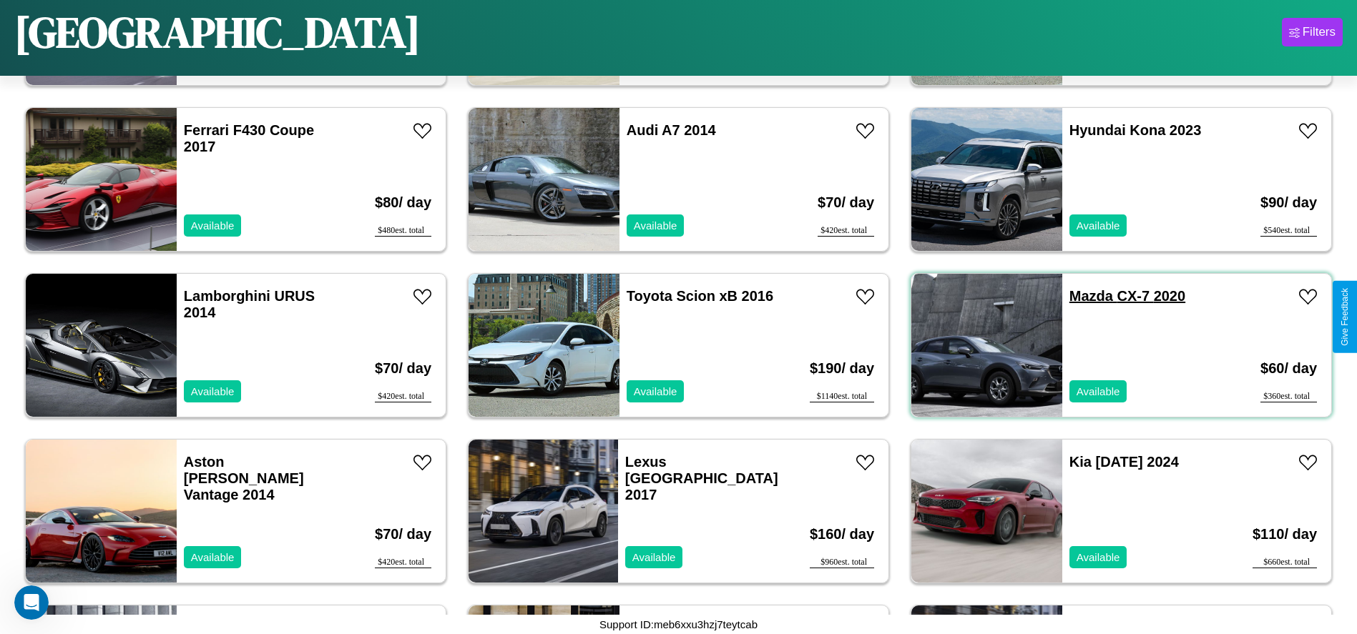 This screenshot has height=634, width=1357. Describe the element at coordinates (1319, 32) in the screenshot. I see `div: Filters` at that location.